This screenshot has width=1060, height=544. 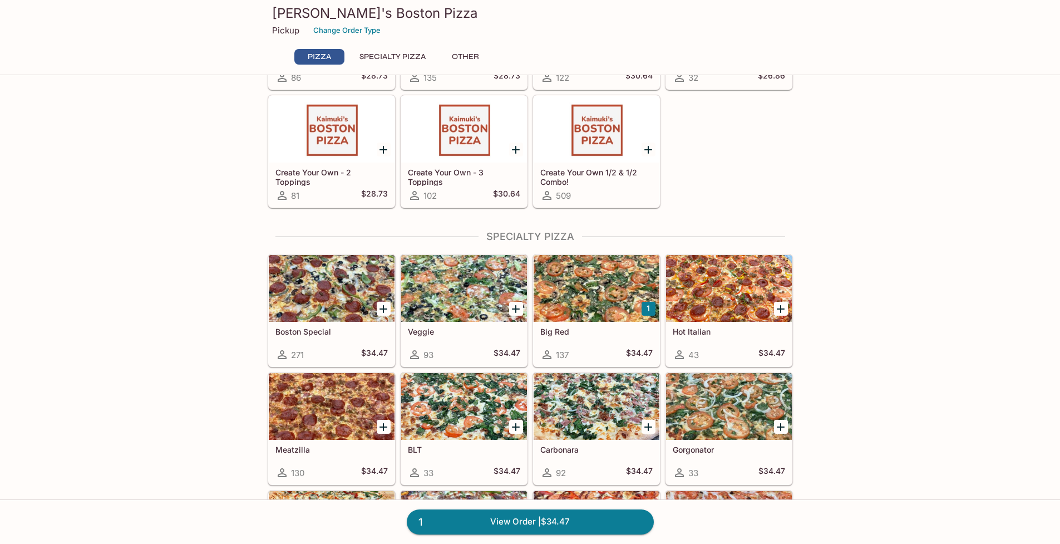 What do you see at coordinates (319, 57) in the screenshot?
I see `button: Pizza` at bounding box center [319, 57].